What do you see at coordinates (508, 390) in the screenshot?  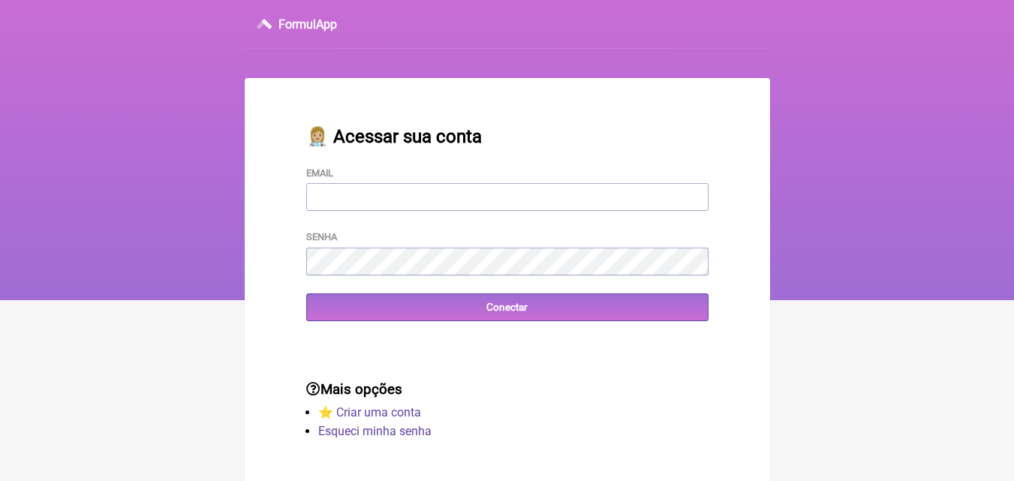 I see `h3: Mais opções` at bounding box center [508, 390].